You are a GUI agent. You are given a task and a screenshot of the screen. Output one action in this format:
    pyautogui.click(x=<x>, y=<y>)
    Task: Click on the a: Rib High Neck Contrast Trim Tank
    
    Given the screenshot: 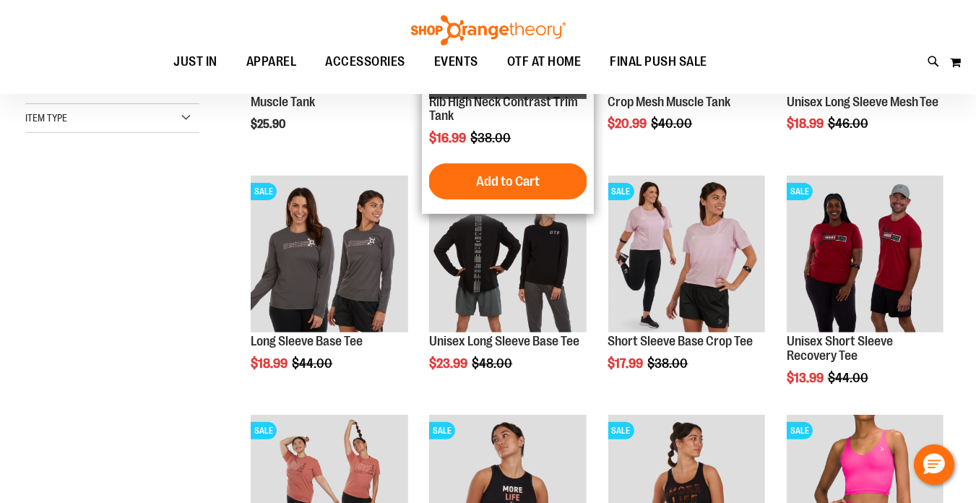 What is the action you would take?
    pyautogui.click(x=503, y=109)
    